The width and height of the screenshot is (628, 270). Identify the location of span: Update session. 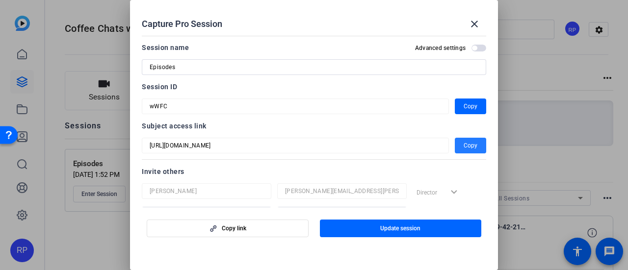
(401, 229).